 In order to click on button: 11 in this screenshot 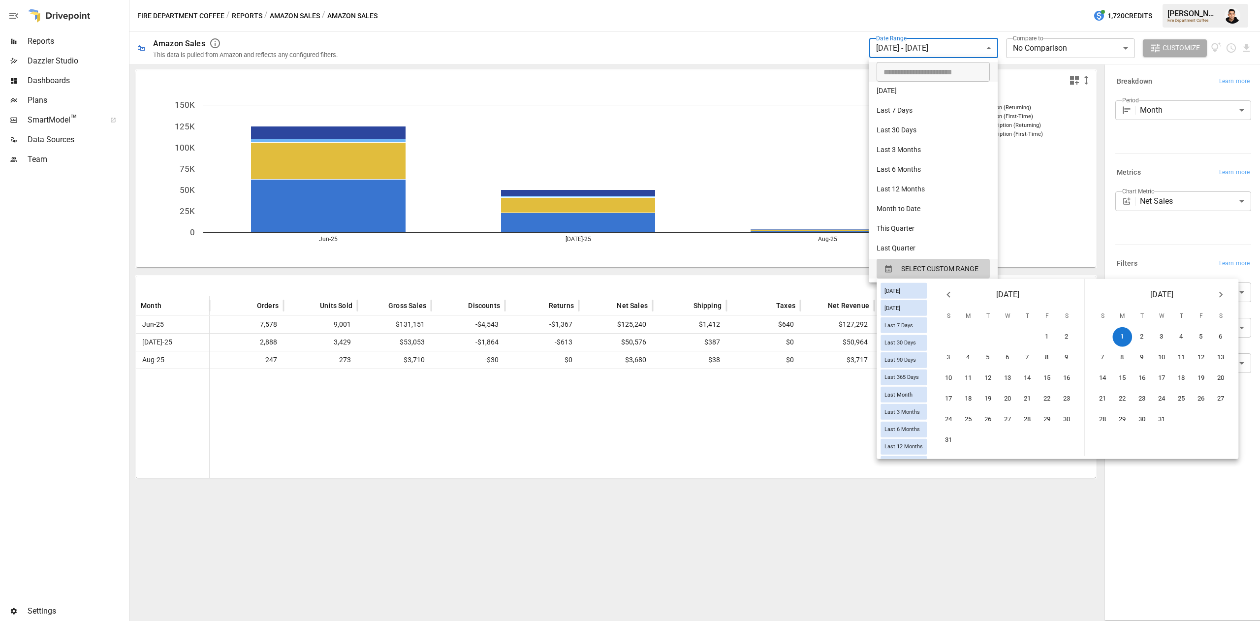, I will do `click(1181, 358)`.